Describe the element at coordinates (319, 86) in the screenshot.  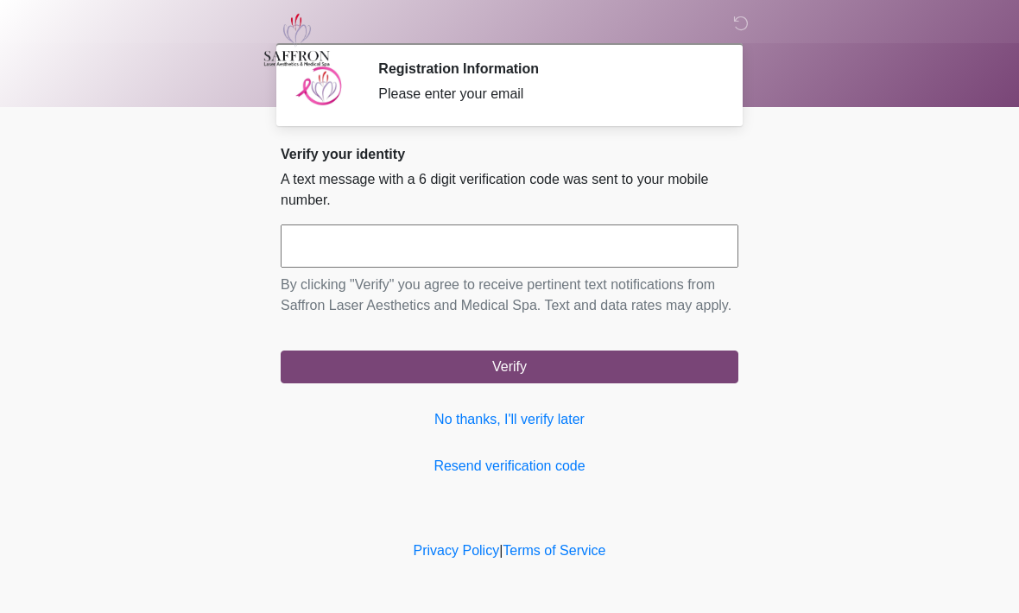
I see `img: Agent Avatar` at that location.